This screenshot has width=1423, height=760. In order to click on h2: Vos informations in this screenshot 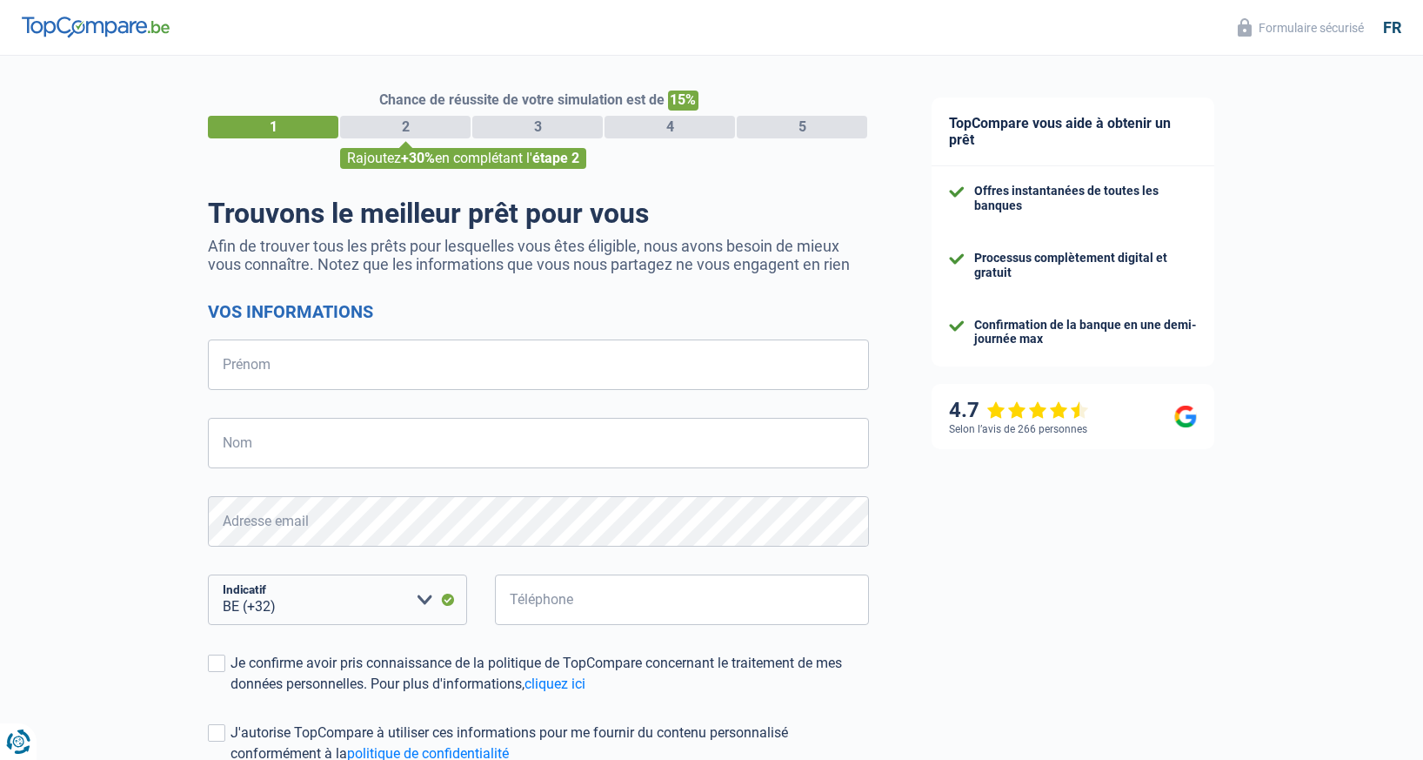, I will do `click(539, 311)`.